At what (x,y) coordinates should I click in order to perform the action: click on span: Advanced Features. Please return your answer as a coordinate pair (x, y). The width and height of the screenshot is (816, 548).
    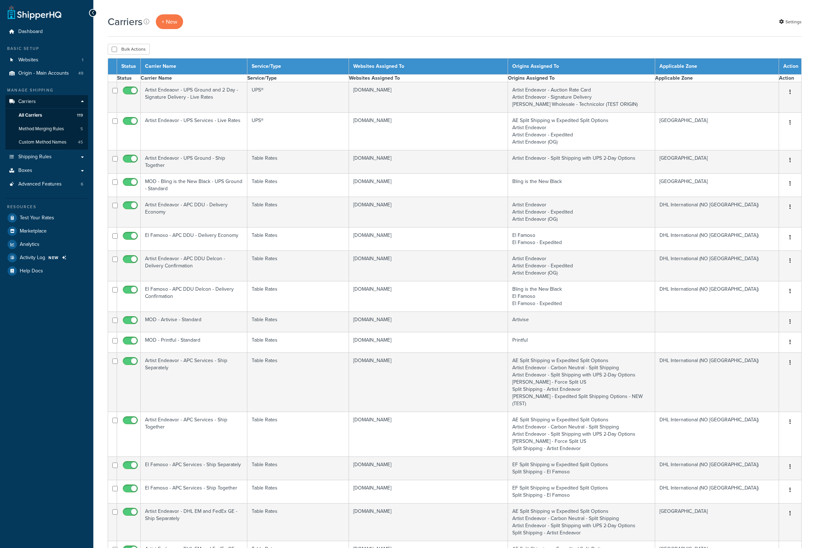
    Looking at the image, I should click on (40, 184).